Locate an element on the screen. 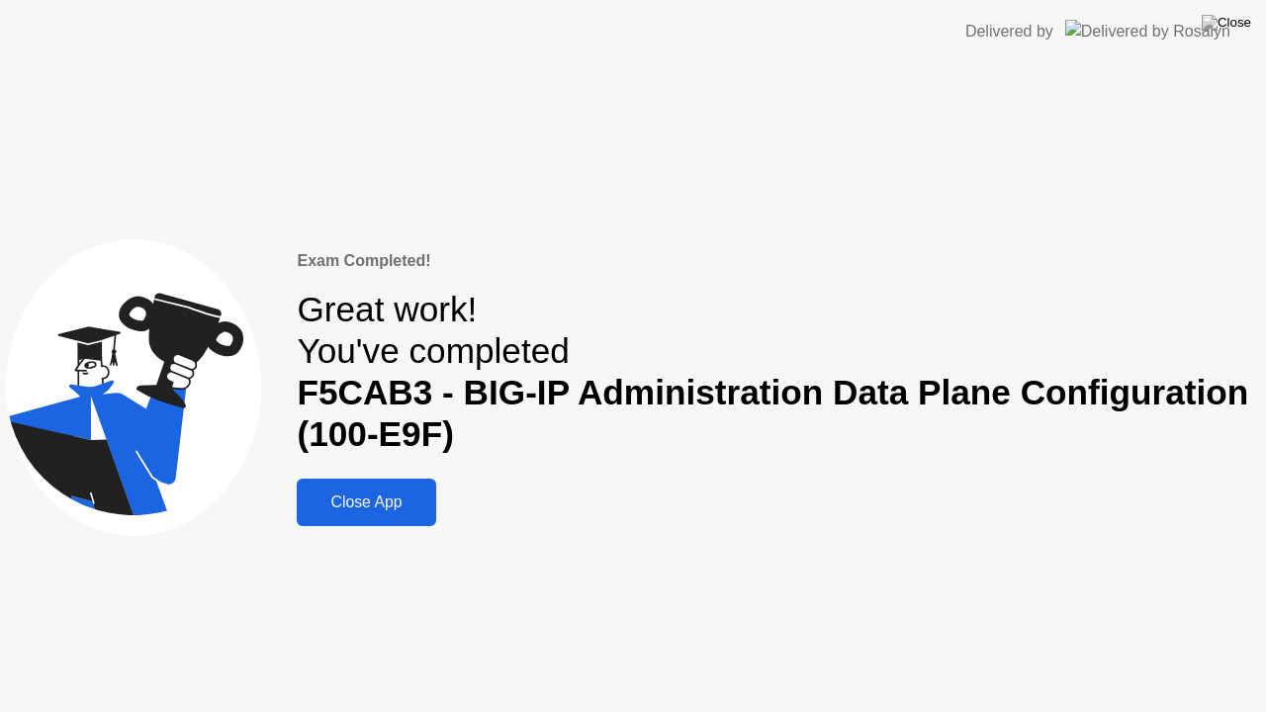  img: Delivered by Rosalyn is located at coordinates (1148, 31).